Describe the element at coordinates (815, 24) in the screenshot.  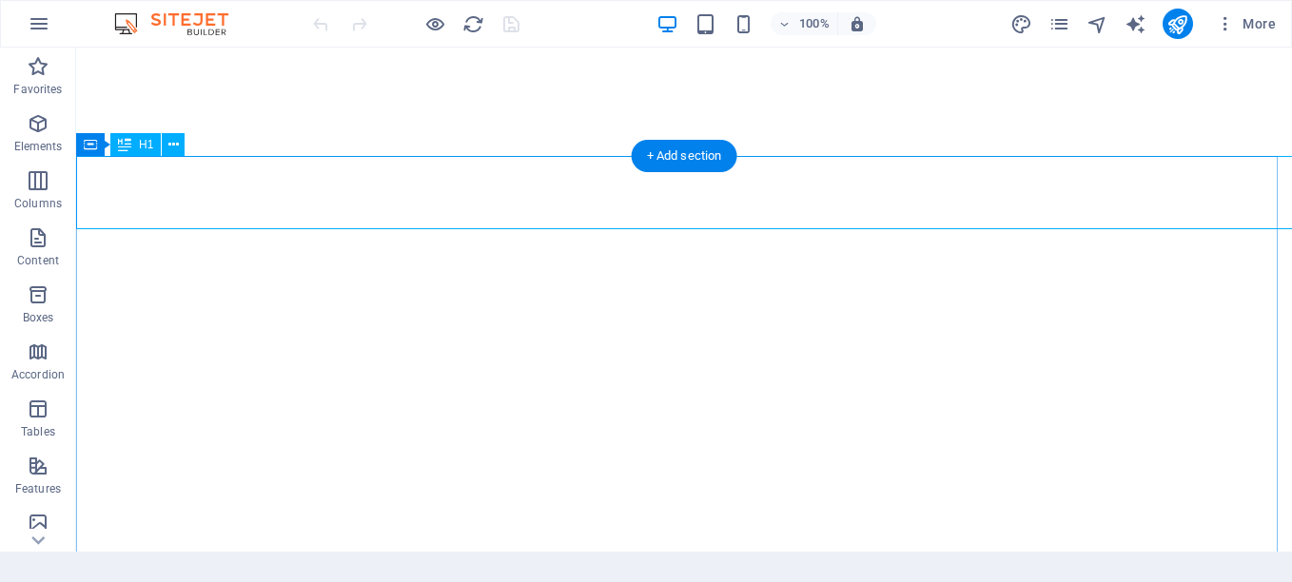
I see `h6: 100%` at that location.